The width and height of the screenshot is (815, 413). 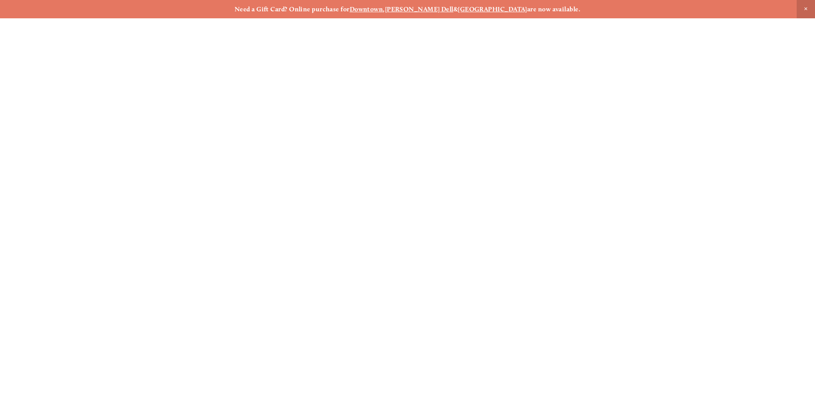 I want to click on strong: are now available., so click(x=554, y=9).